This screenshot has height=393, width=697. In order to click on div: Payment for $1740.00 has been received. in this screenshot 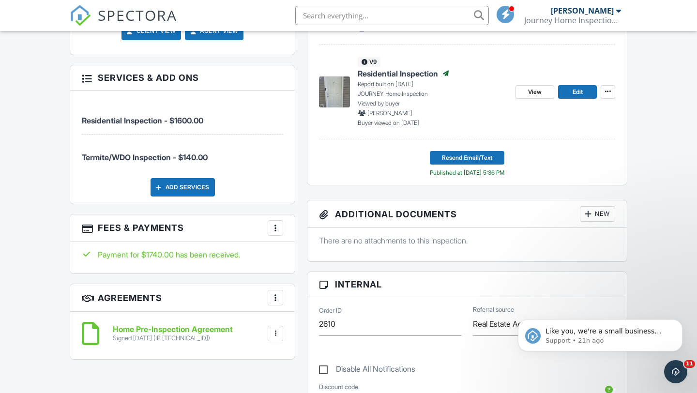, I will do `click(182, 255)`.